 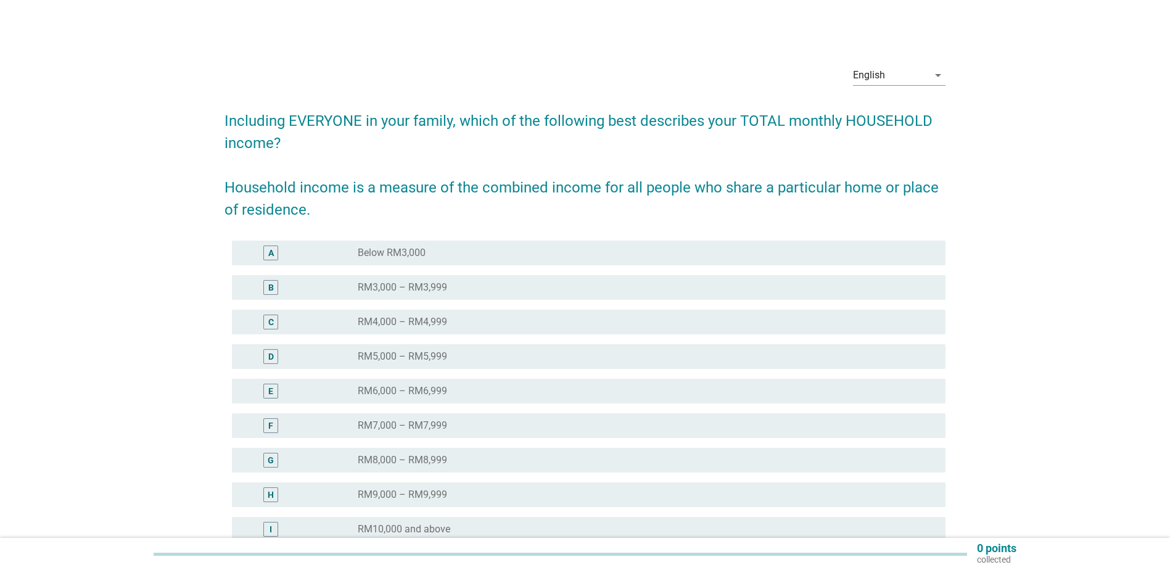 I want to click on div: A, so click(x=271, y=253).